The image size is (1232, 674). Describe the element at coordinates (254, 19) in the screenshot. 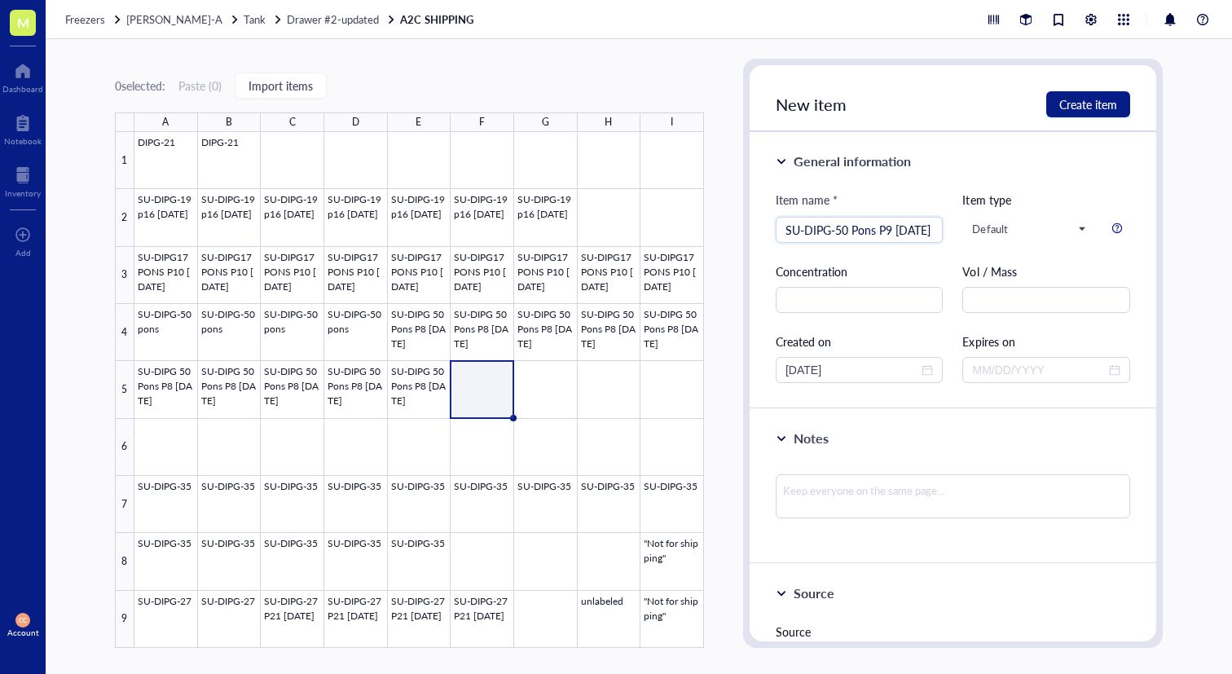

I see `span: Tank` at that location.